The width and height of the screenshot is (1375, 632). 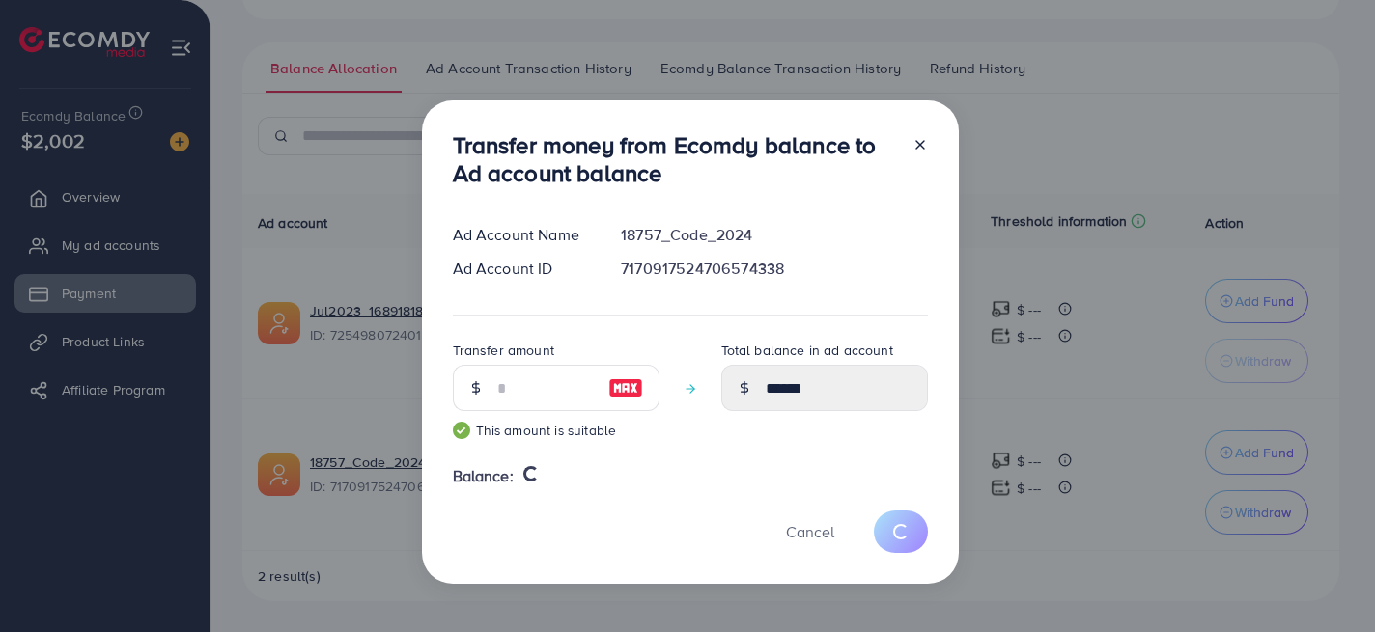 I want to click on img: image, so click(x=626, y=388).